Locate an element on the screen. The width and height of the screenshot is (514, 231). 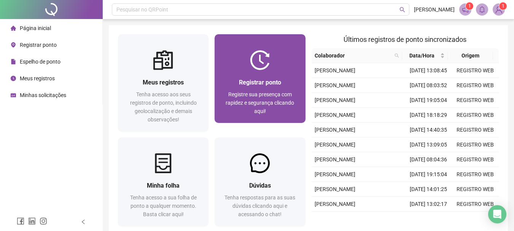
span: file is located at coordinates (13, 62).